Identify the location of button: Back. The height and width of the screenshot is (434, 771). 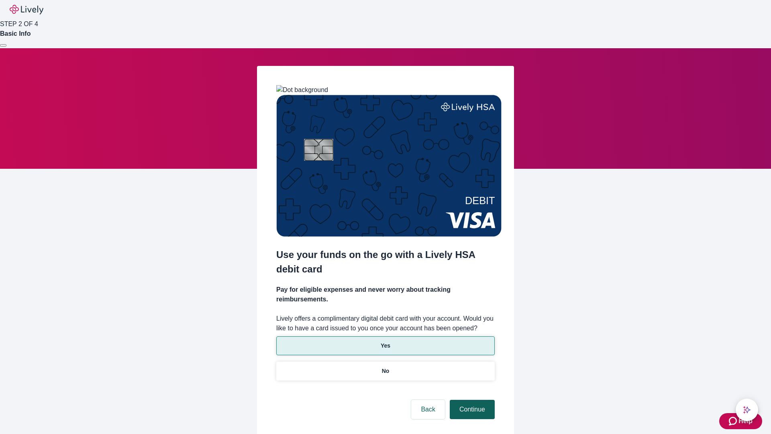
(428, 409).